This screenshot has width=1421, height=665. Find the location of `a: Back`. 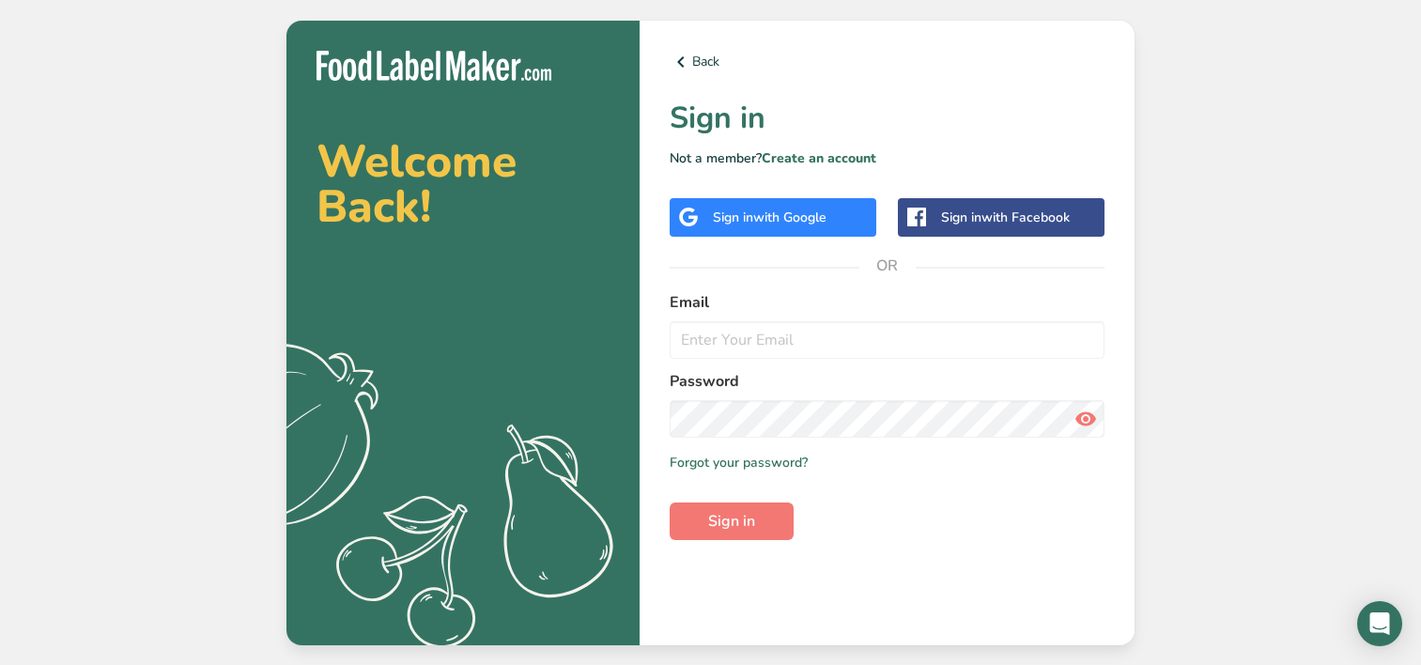

a: Back is located at coordinates (887, 62).